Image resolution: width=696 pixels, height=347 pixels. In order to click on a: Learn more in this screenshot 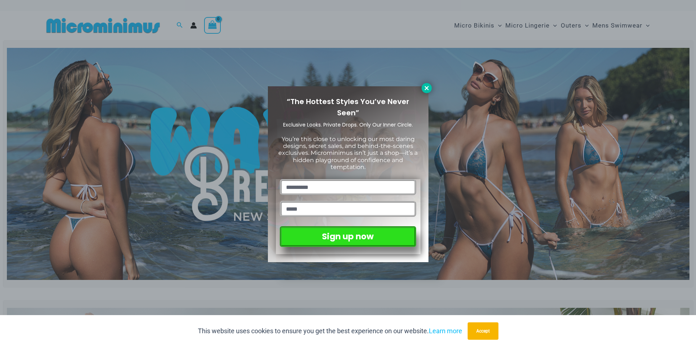, I will do `click(446, 331)`.